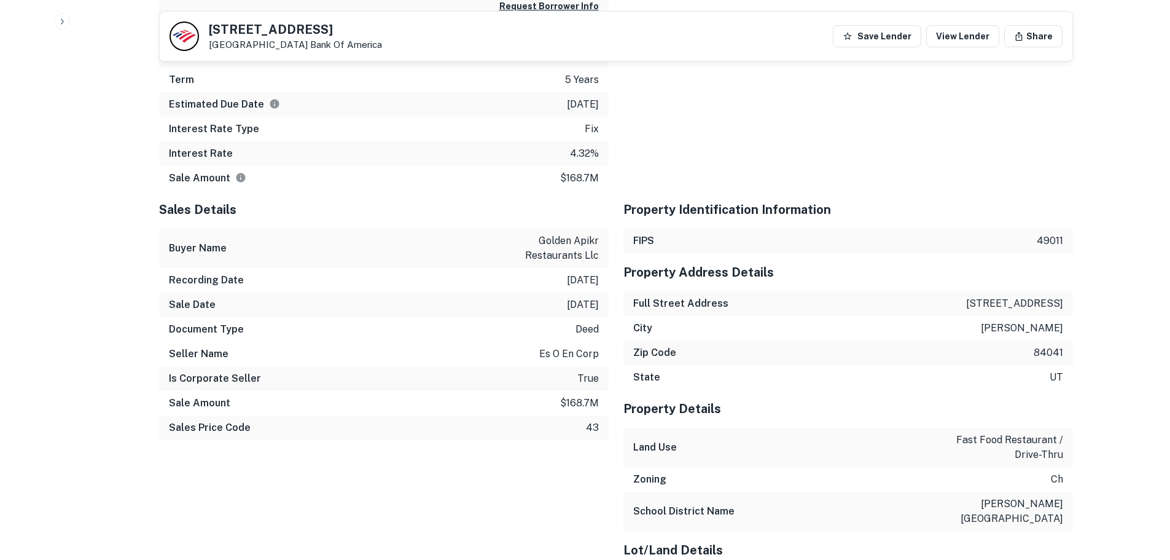 The image size is (1170, 560). Describe the element at coordinates (198, 248) in the screenshot. I see `h6: Buyer Name` at that location.